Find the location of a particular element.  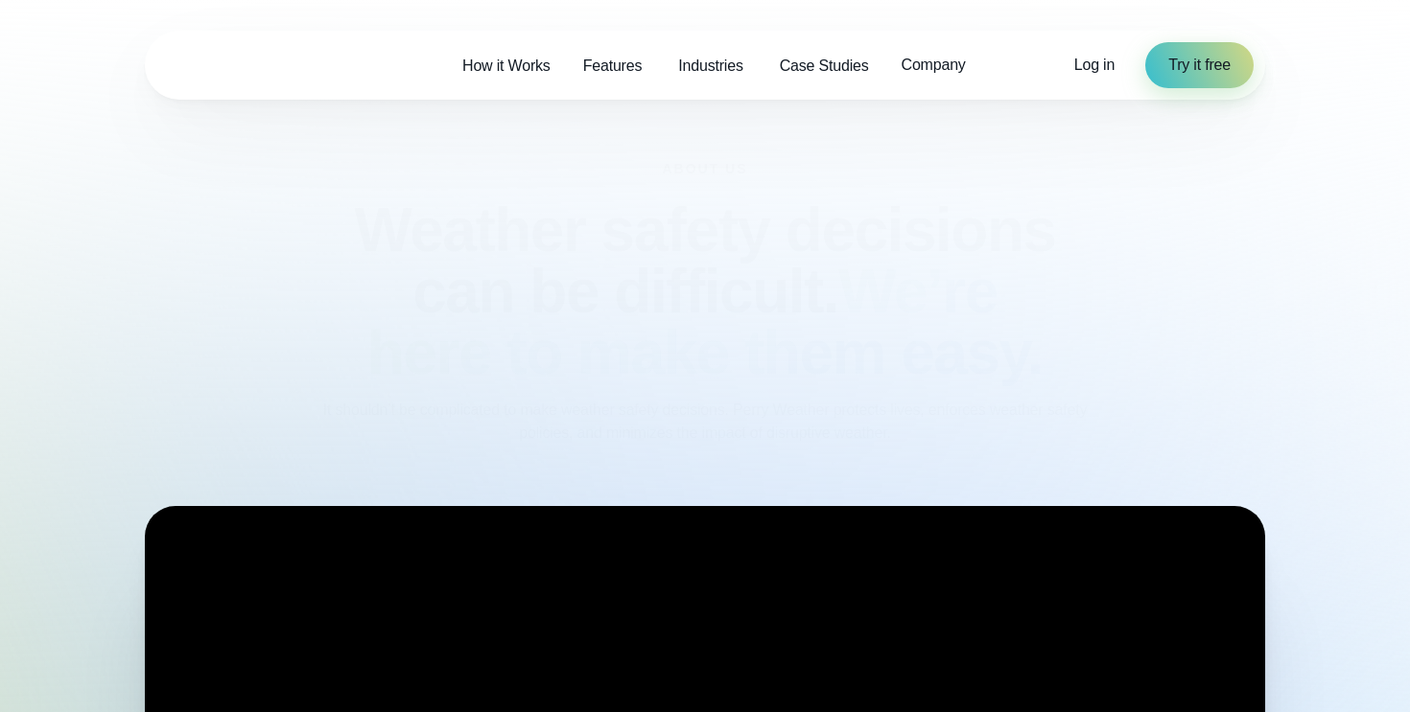

span: Log in is located at coordinates (1094, 64).